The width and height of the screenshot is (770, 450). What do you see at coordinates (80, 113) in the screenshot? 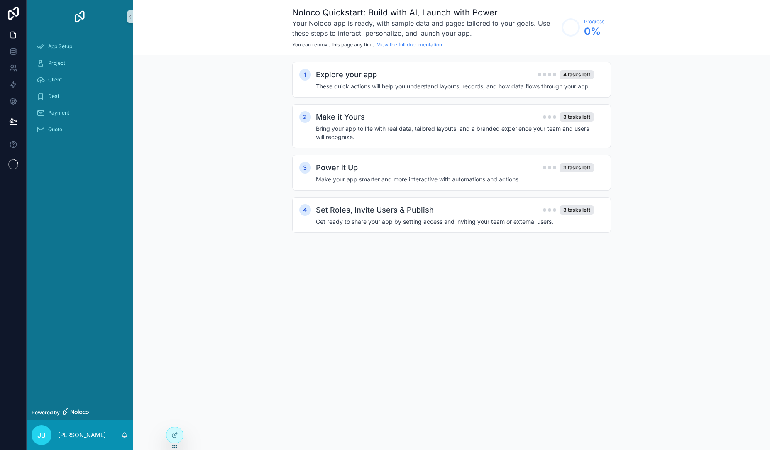
I see `a: Payment` at bounding box center [80, 113].